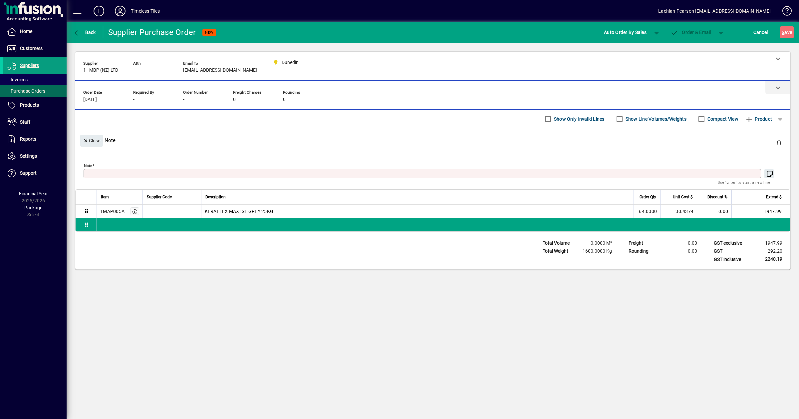  I want to click on span: Support, so click(28, 173).